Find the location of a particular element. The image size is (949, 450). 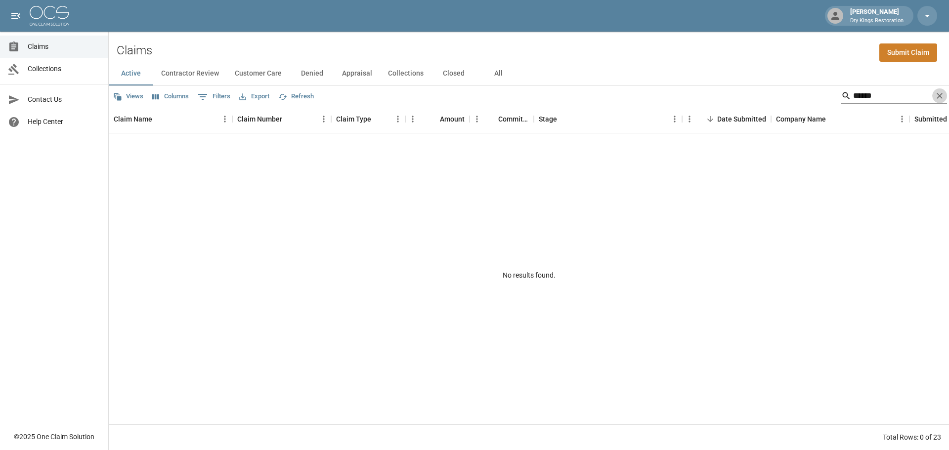

button: Refresh is located at coordinates (296, 96).